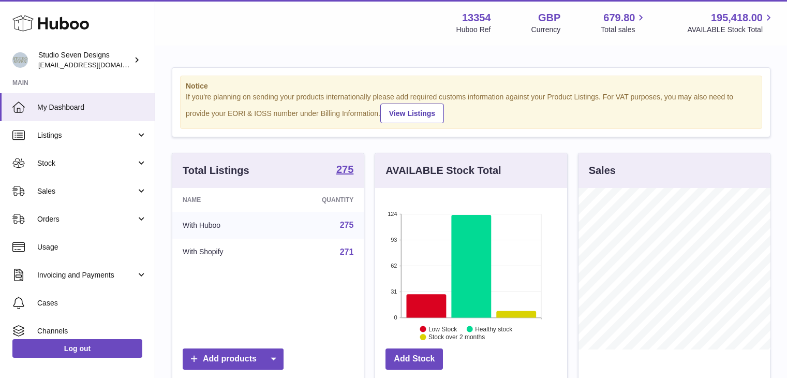  Describe the element at coordinates (233, 359) in the screenshot. I see `a: Add products` at that location.